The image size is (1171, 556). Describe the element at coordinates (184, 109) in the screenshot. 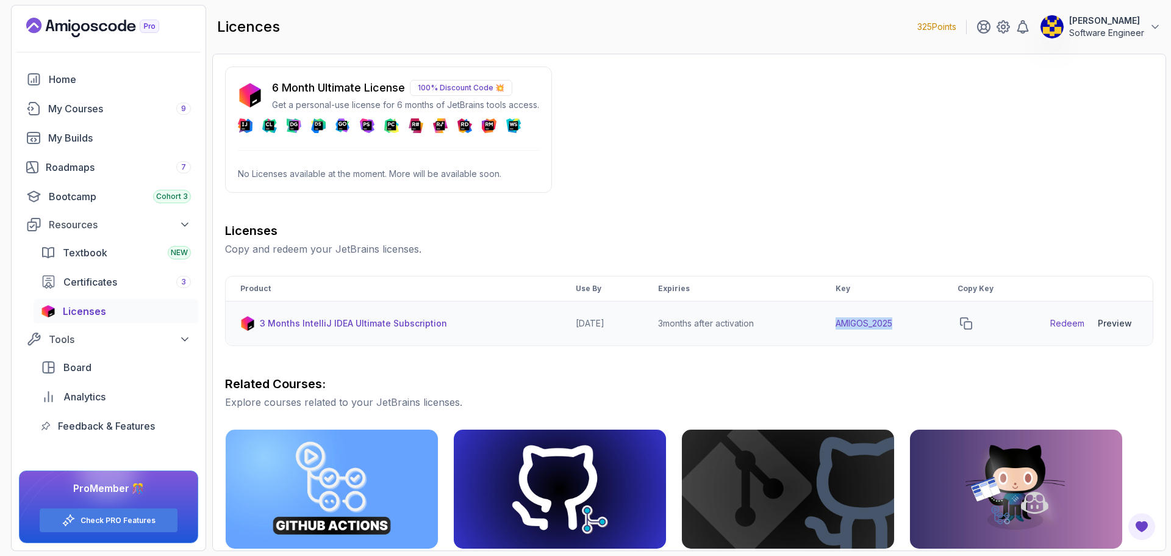

I see `span: 9` at that location.